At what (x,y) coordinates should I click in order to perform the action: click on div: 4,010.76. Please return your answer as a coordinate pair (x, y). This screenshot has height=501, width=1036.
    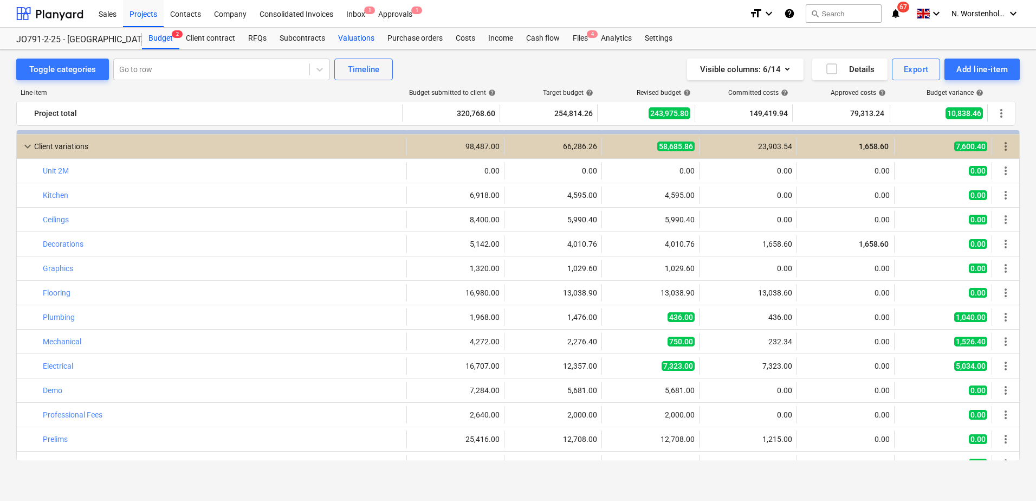
    Looking at the image, I should click on (650, 244).